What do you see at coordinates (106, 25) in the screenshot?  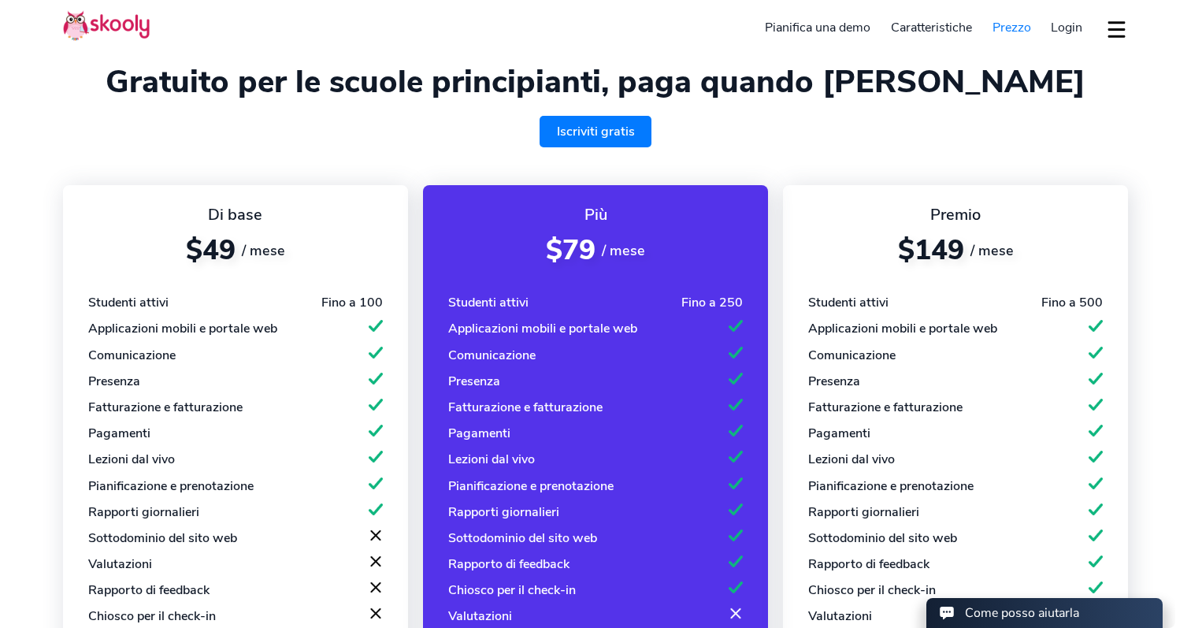 I see `img: Skooly` at bounding box center [106, 25].